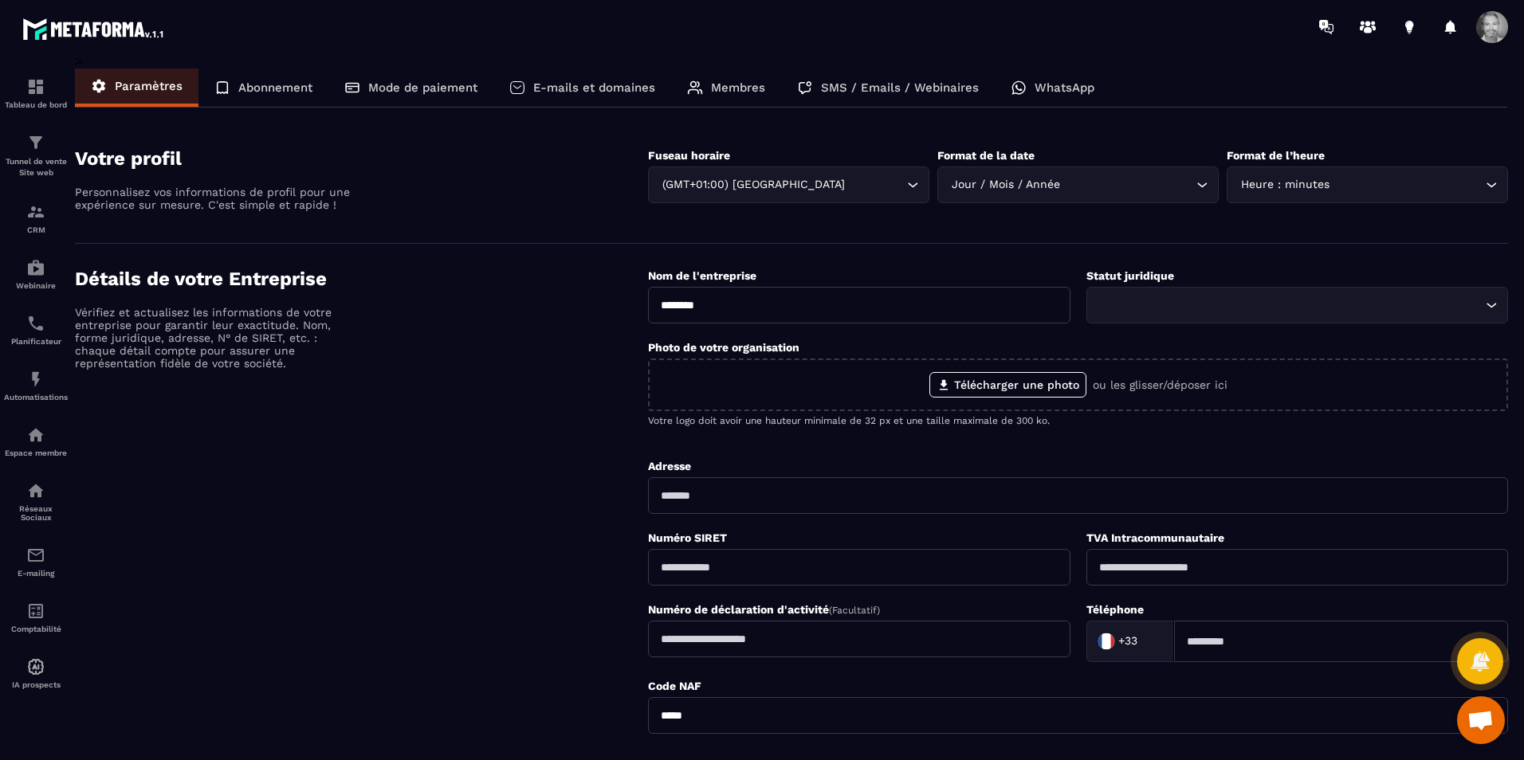  What do you see at coordinates (1160, 385) in the screenshot?
I see `p: ou les glisser/déposer ici` at bounding box center [1160, 385].